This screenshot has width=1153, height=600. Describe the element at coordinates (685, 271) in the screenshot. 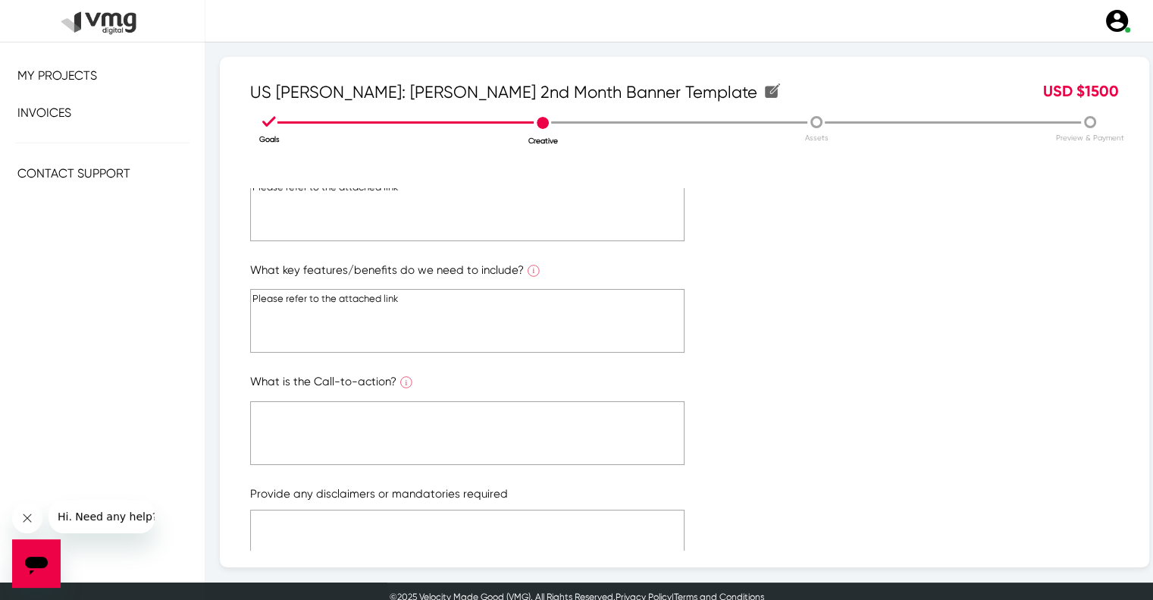

I see `p: What key features/benefits do we need to include?` at that location.